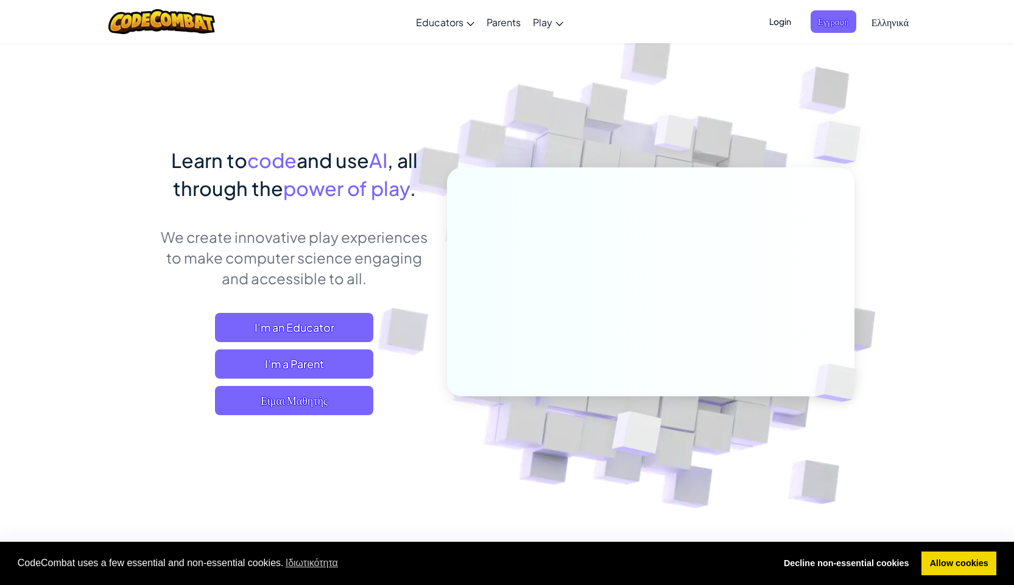 Image resolution: width=1014 pixels, height=585 pixels. I want to click on span: code, so click(272, 160).